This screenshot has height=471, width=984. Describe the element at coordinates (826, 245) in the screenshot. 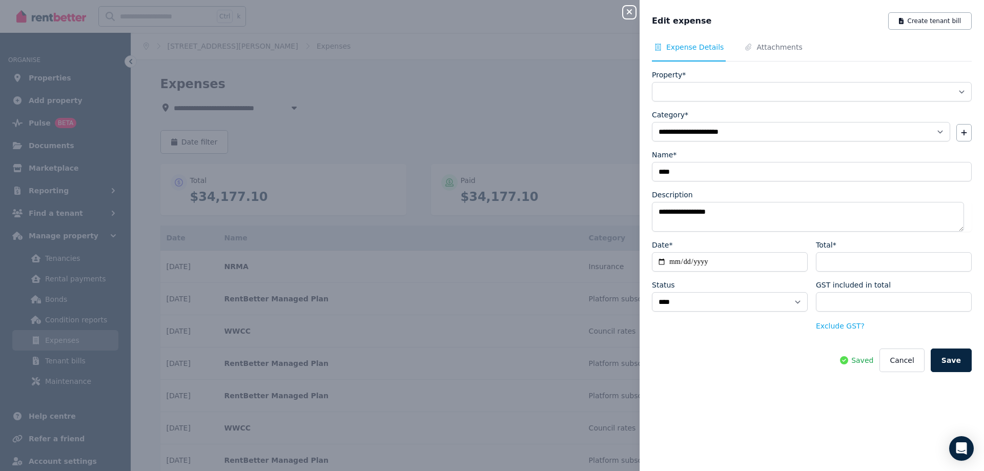

I see `label: Total*` at that location.